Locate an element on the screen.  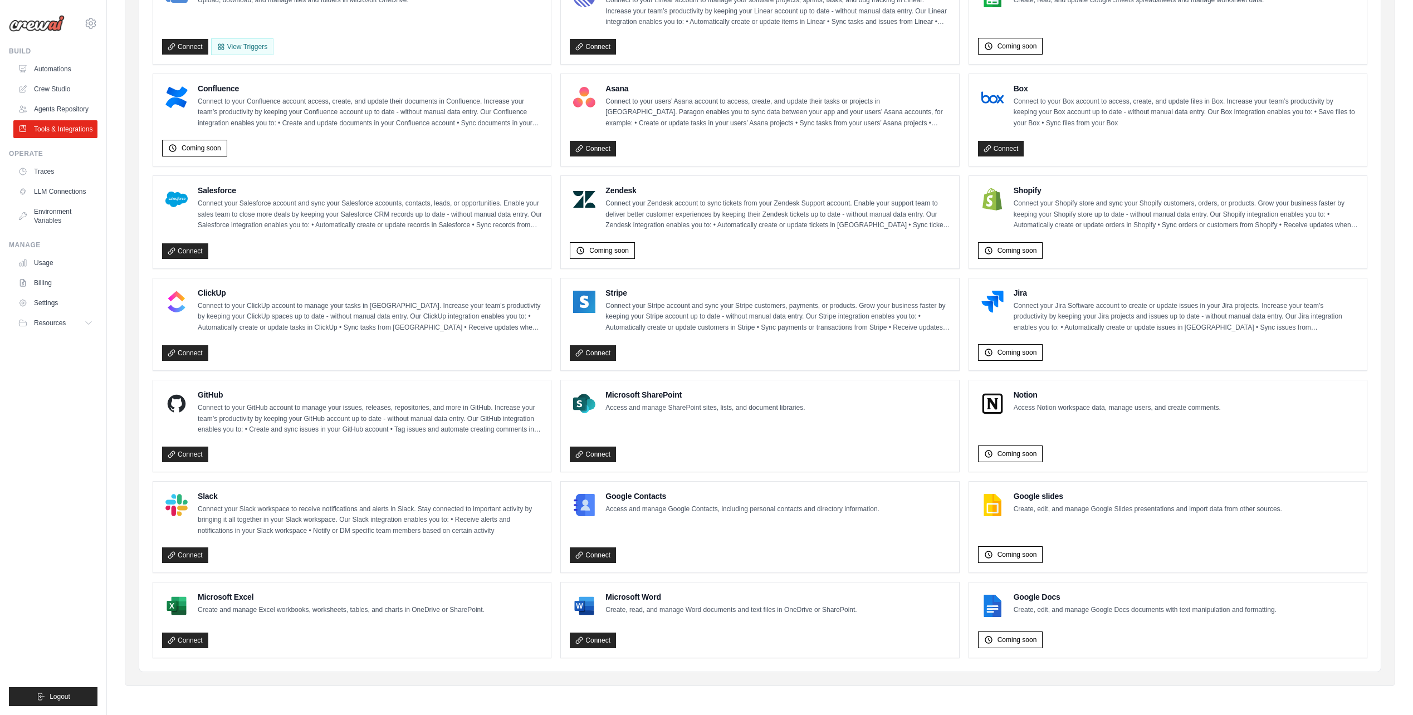
h4: Asana is located at coordinates (777, 89).